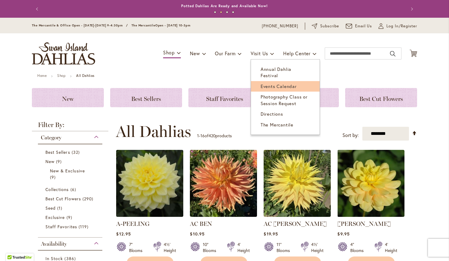 The height and width of the screenshot is (261, 449). What do you see at coordinates (277, 125) in the screenshot?
I see `span: The Mercantile` at bounding box center [277, 125].